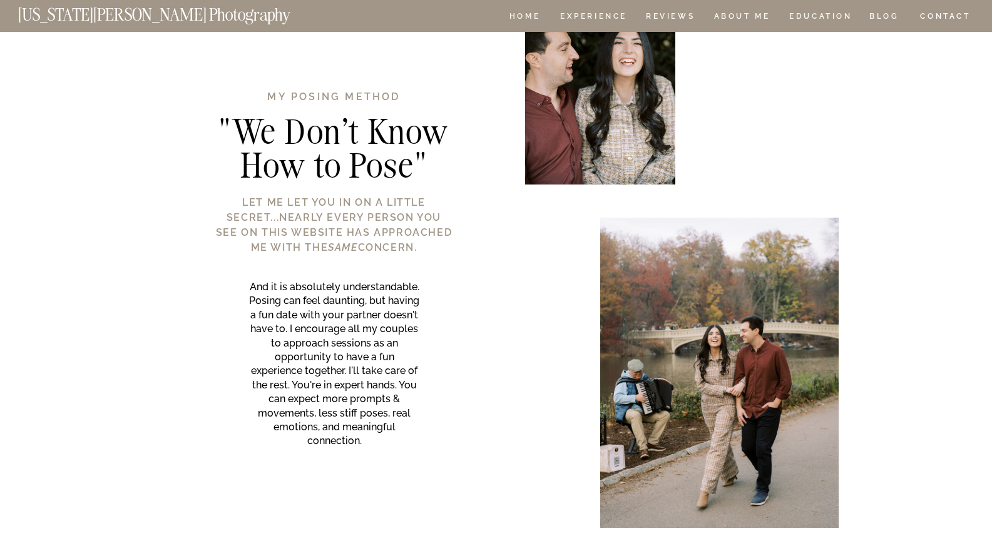 The width and height of the screenshot is (992, 541). I want to click on nav: REVIEWS, so click(669, 18).